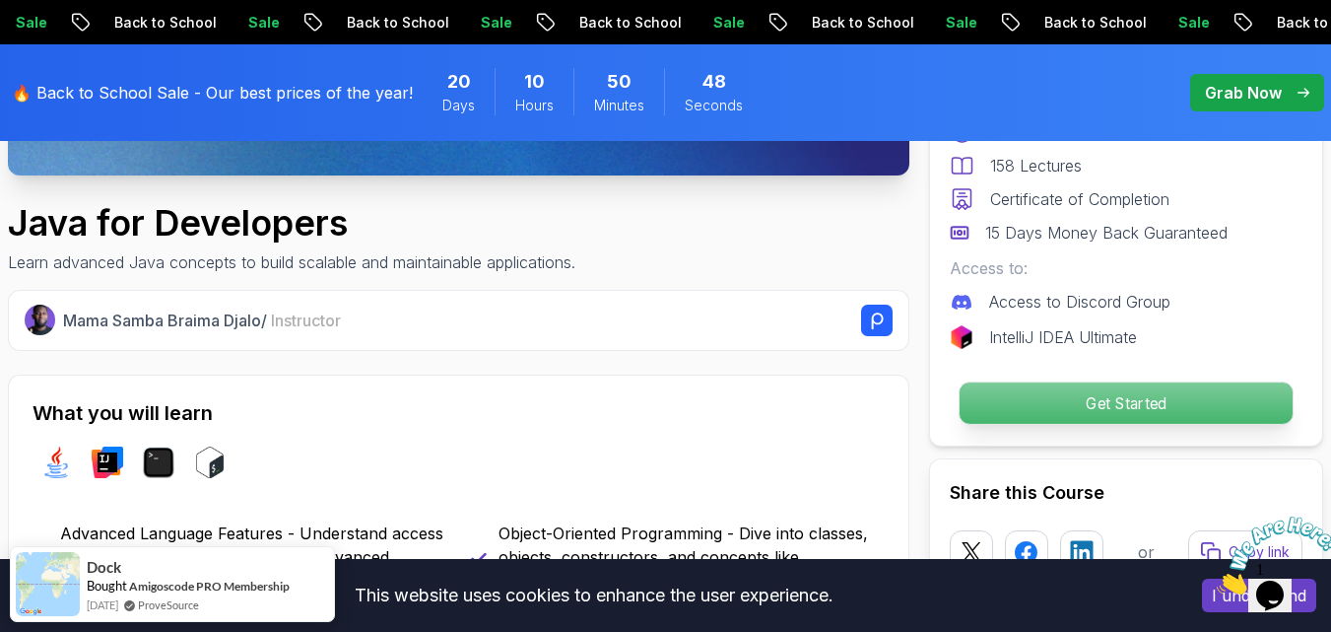 The height and width of the screenshot is (632, 1331). What do you see at coordinates (714, 82) in the screenshot?
I see `span: 48 Seconds` at bounding box center [714, 82].